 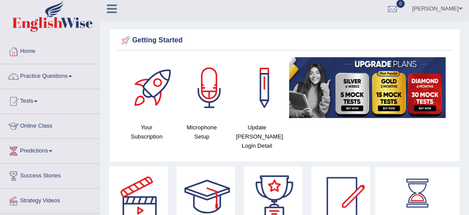 What do you see at coordinates (50, 100) in the screenshot?
I see `a: Tests` at bounding box center [50, 100].